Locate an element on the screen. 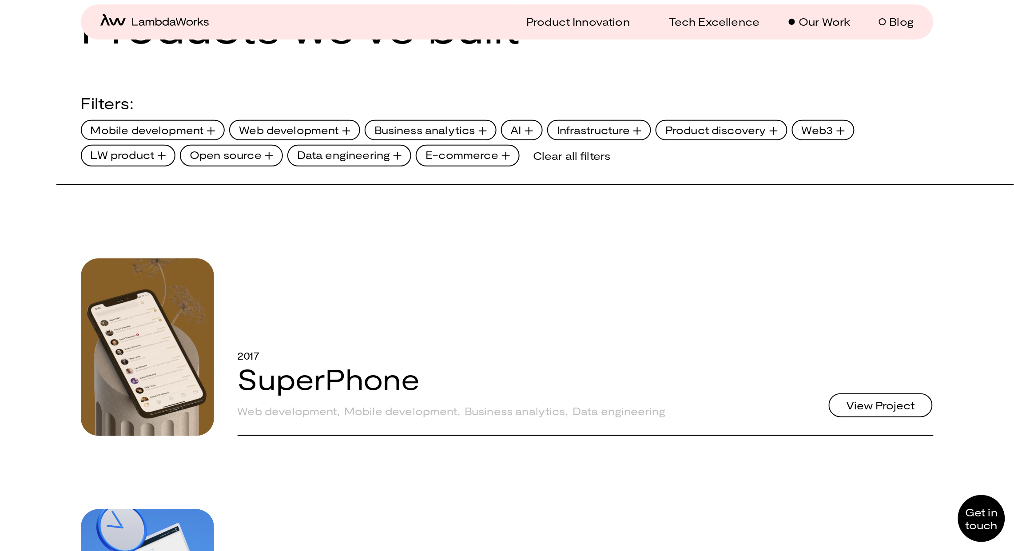 The image size is (1014, 551). div: Business analytics , is located at coordinates (516, 411).